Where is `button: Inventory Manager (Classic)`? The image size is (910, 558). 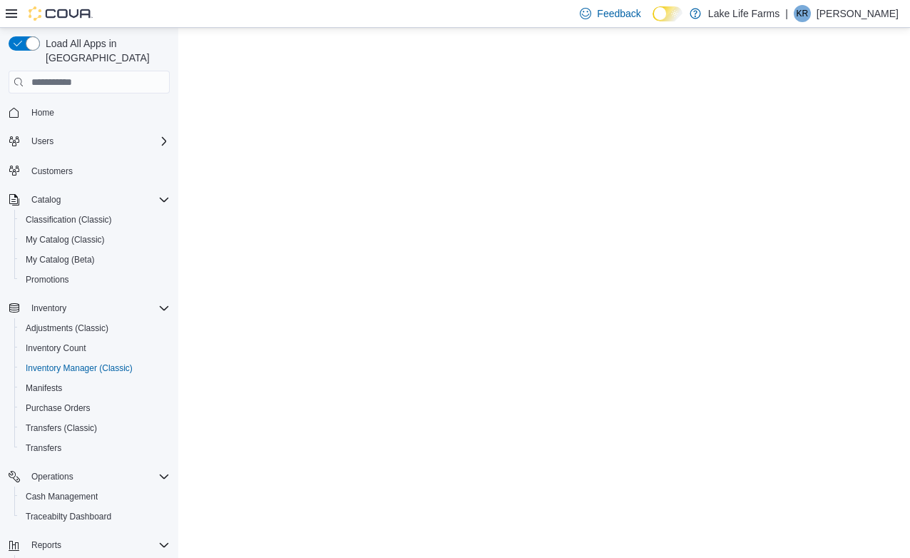
button: Inventory Manager (Classic) is located at coordinates (95, 368).